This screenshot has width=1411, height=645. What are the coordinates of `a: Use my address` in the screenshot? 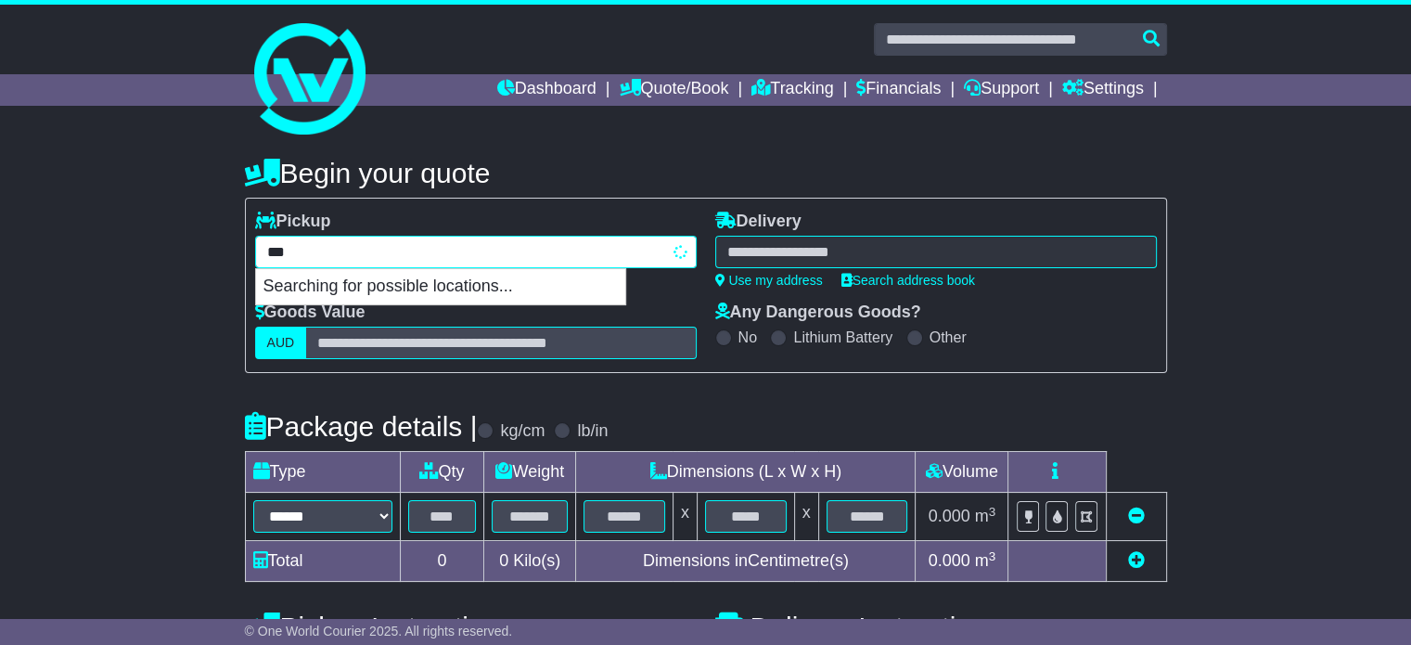 It's located at (769, 280).